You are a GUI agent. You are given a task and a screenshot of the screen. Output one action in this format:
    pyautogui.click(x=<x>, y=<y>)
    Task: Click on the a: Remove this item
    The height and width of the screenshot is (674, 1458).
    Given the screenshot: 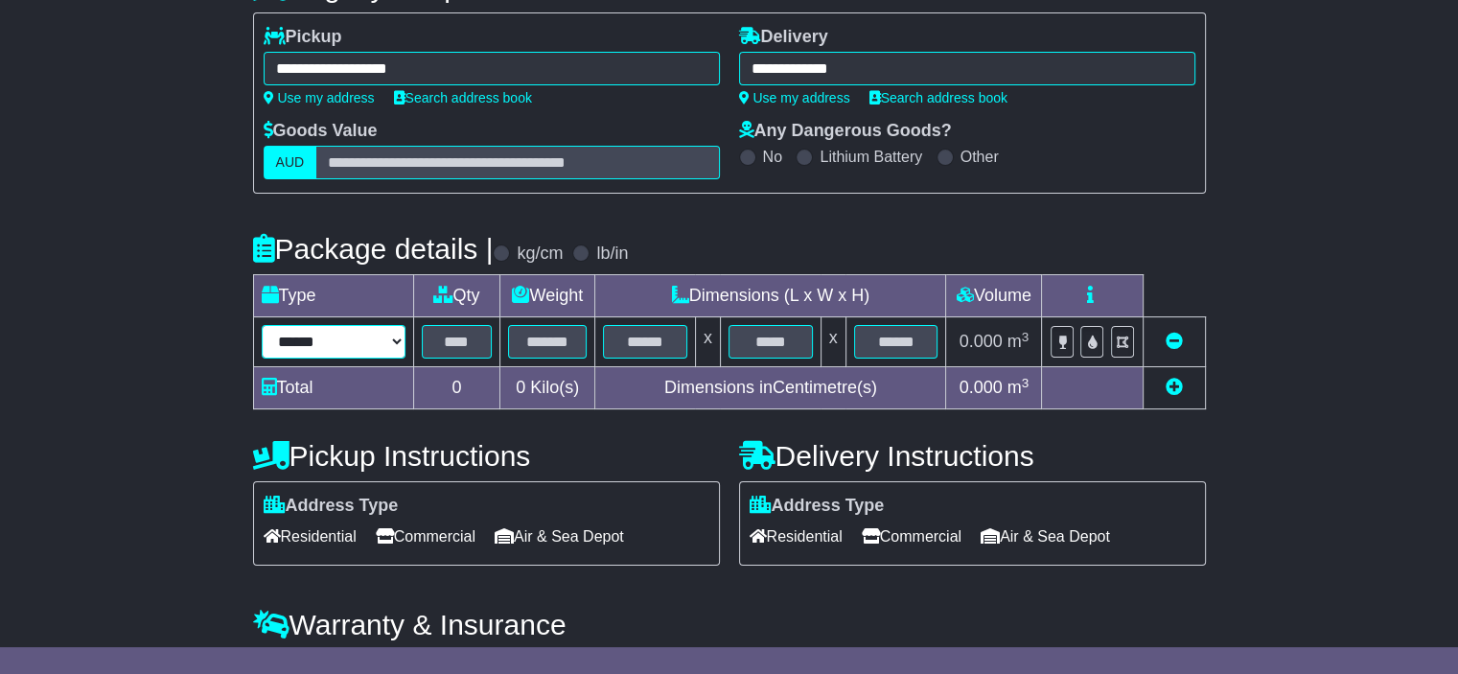 What is the action you would take?
    pyautogui.click(x=1174, y=341)
    